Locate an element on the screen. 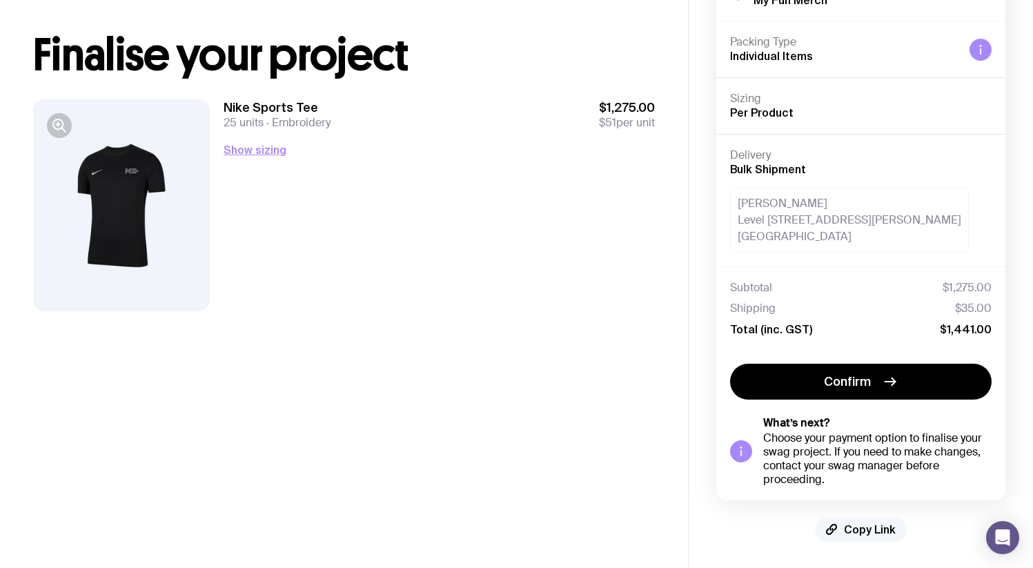 The image size is (1033, 568). span: Individual Items is located at coordinates (772, 56).